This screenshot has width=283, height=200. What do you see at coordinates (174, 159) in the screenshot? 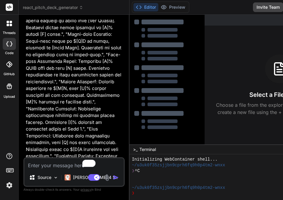
I see `span: Initializing WebContainer shell...` at bounding box center [174, 159].